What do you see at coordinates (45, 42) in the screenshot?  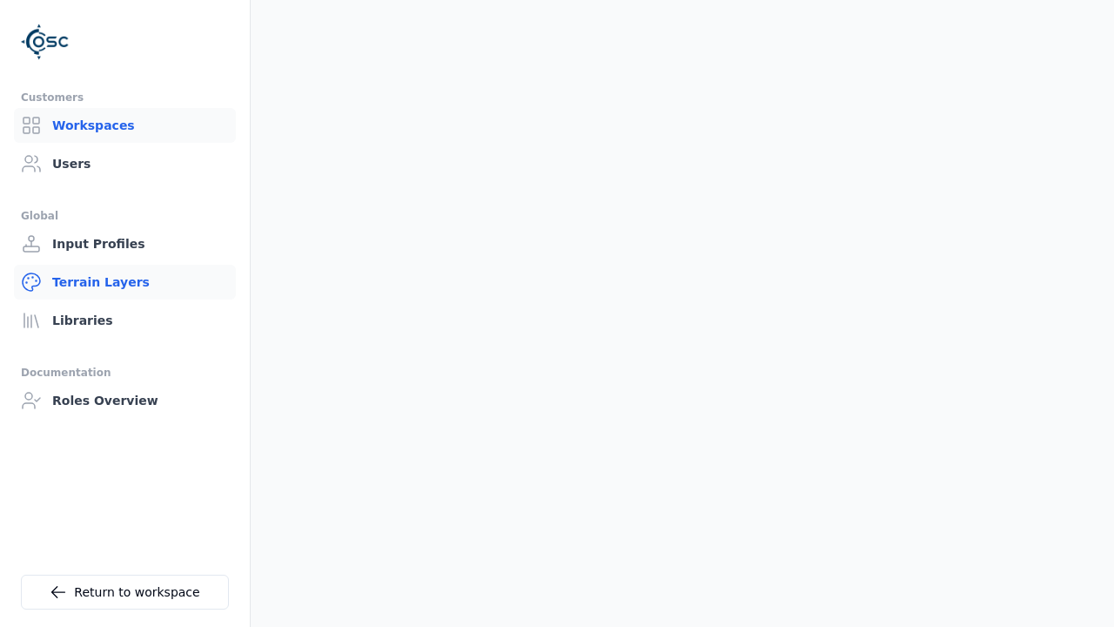 I see `img: Logo` at bounding box center [45, 42].